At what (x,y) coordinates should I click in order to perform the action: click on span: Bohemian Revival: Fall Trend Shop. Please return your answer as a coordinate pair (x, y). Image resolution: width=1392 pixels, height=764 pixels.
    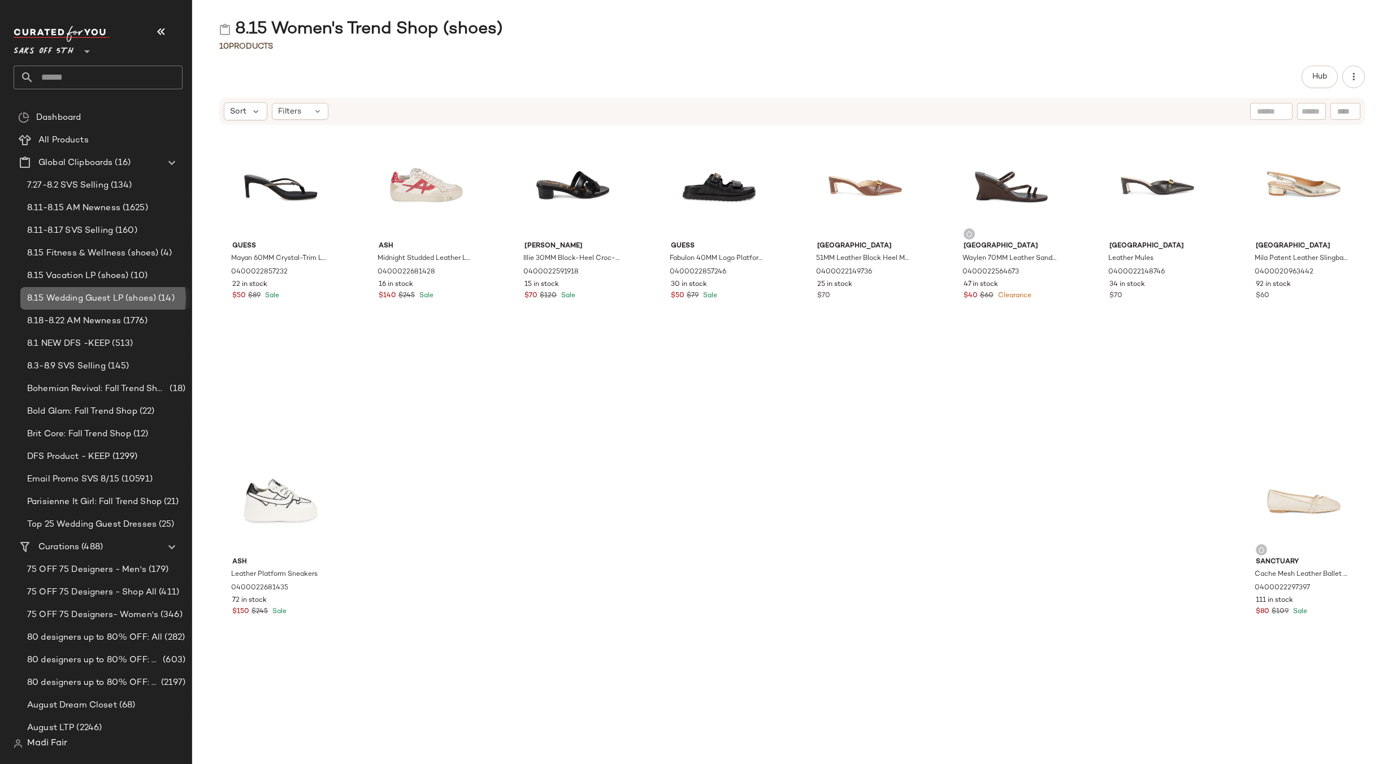
    Looking at the image, I should click on (97, 389).